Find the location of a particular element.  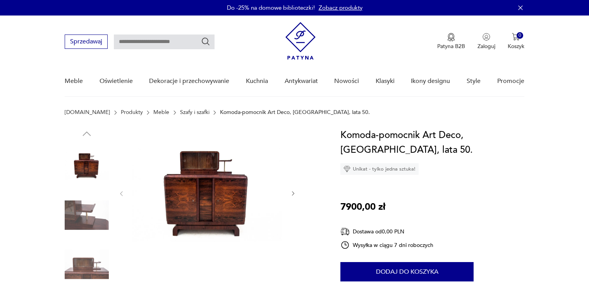

p: Koszyk is located at coordinates (516, 46).